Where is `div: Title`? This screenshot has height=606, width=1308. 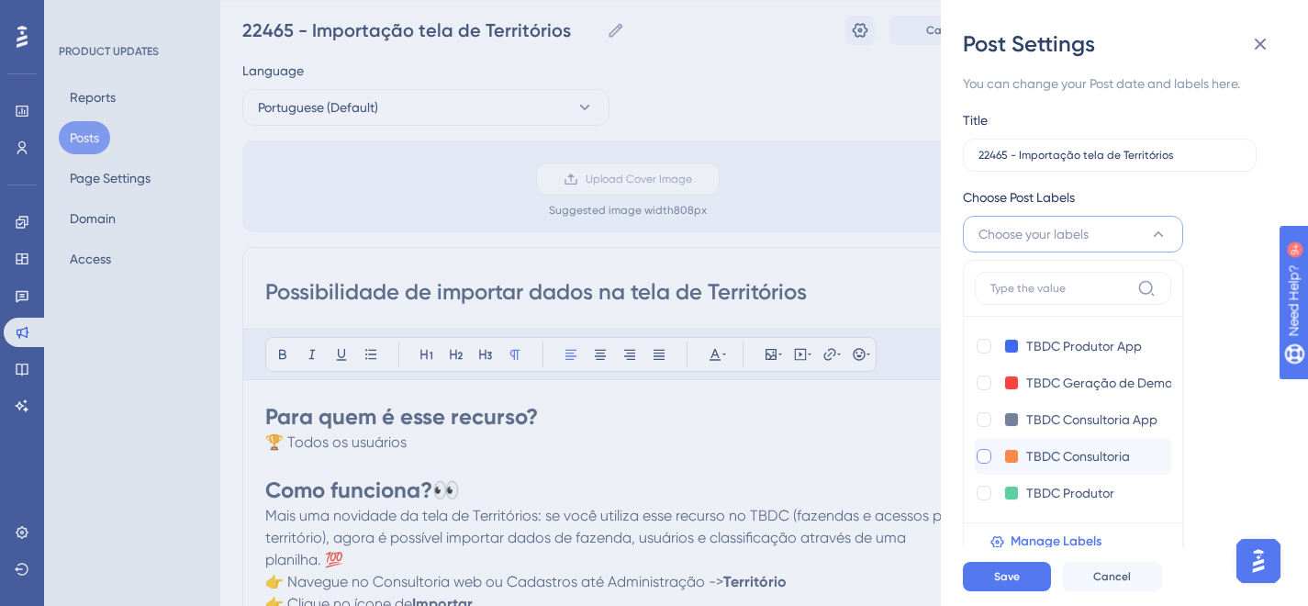 div: Title is located at coordinates (975, 120).